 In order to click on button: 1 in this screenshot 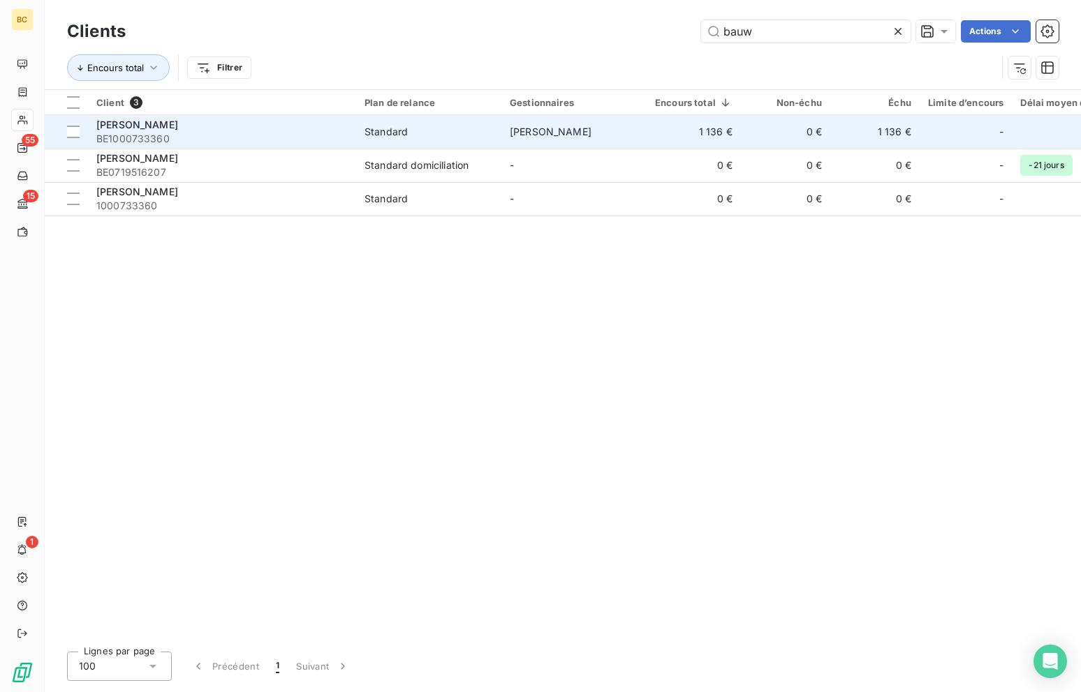, I will do `click(277, 667)`.